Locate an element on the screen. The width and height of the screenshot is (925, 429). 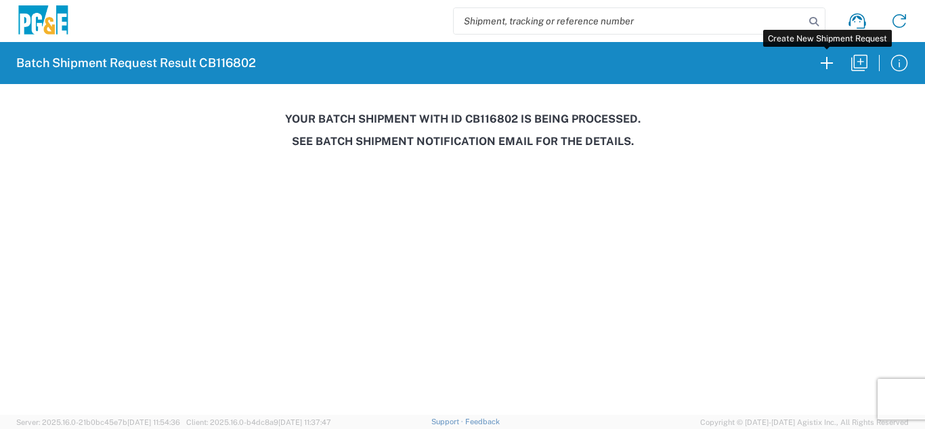
h3: See Batch Shipment Notification email for the details. is located at coordinates (462, 141).